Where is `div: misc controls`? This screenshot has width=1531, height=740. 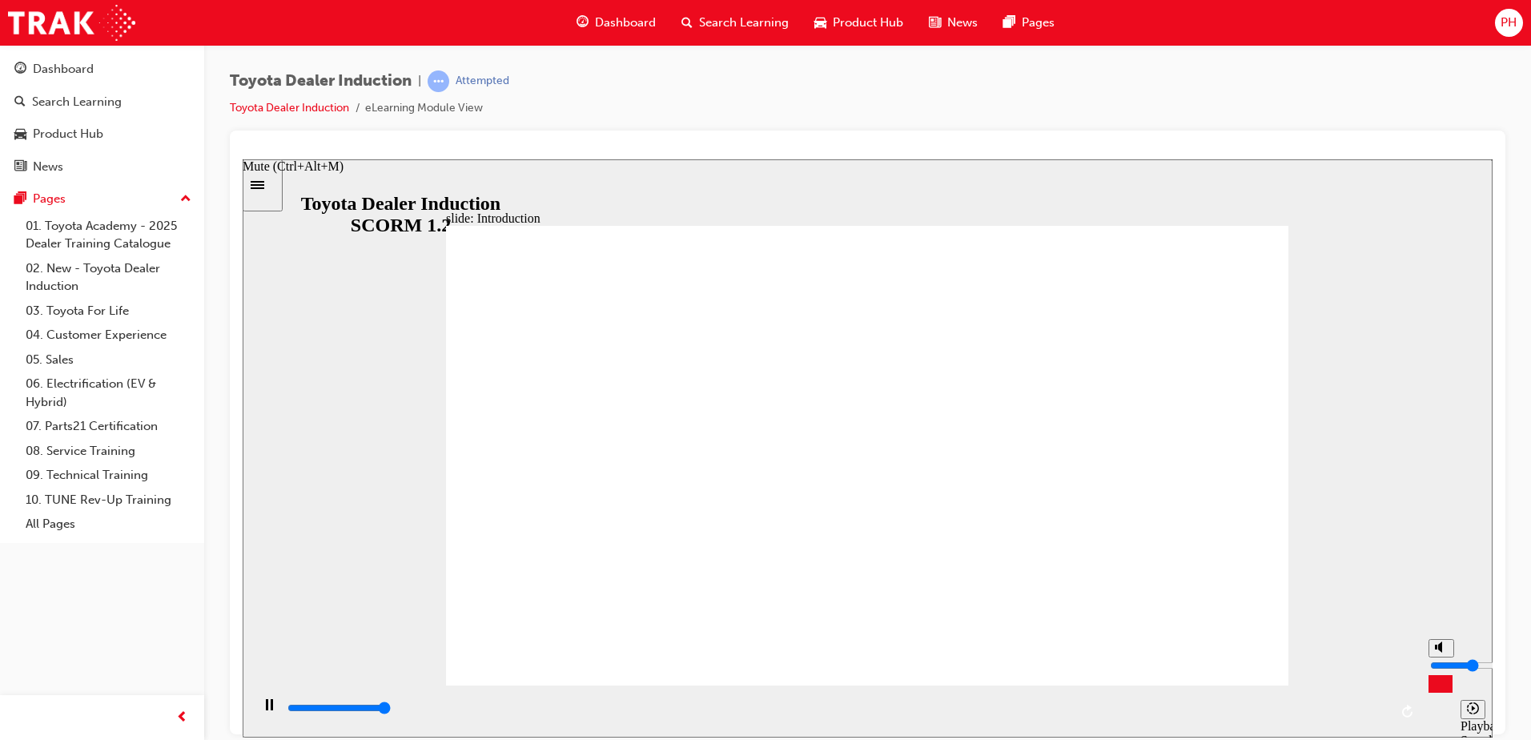
div: misc controls is located at coordinates (1210, 552).